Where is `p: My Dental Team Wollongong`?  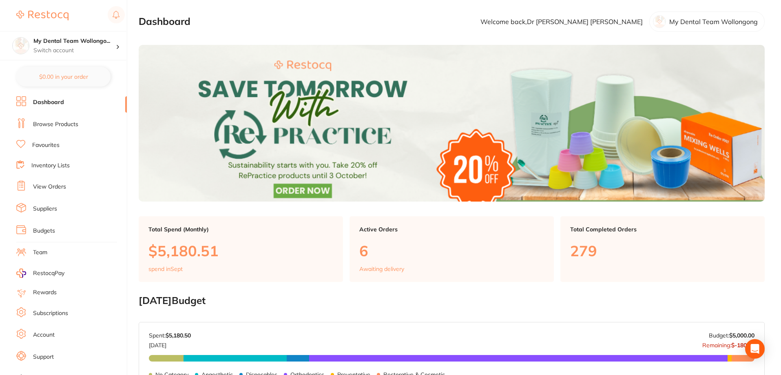 p: My Dental Team Wollongong is located at coordinates (714, 22).